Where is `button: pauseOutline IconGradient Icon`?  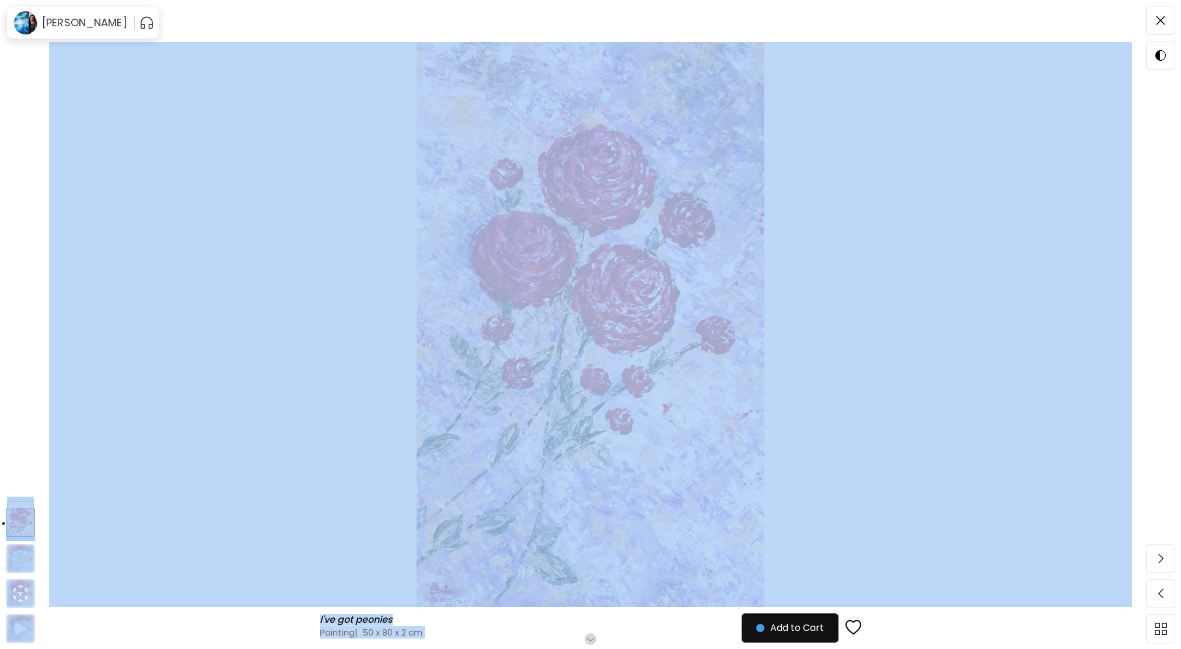
button: pauseOutline IconGradient Icon is located at coordinates (146, 23).